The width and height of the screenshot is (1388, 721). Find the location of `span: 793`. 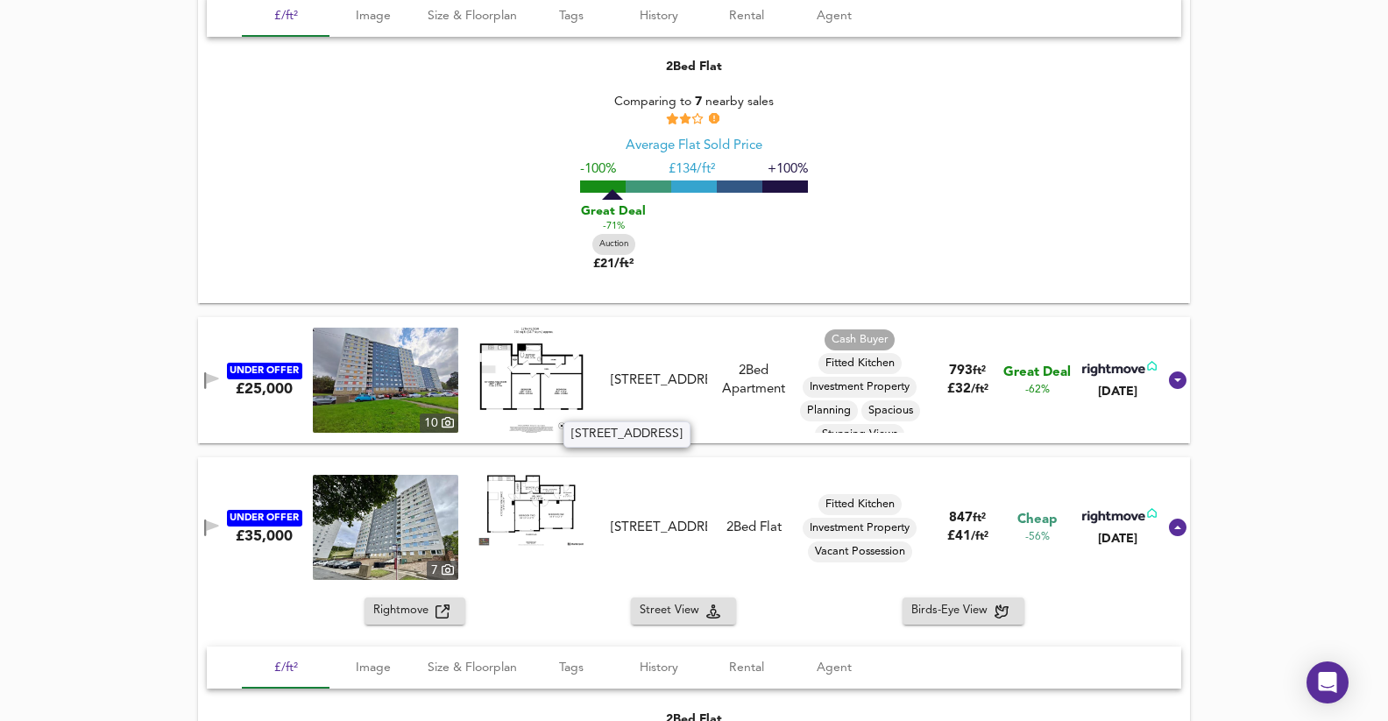

span: 793 is located at coordinates (960, 371).